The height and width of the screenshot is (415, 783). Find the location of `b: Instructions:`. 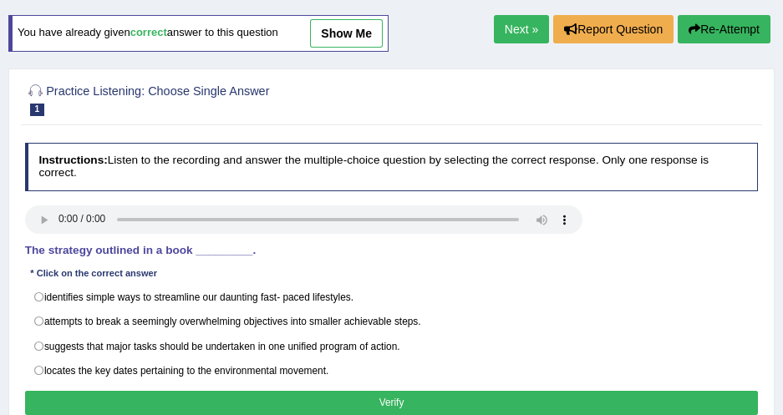

b: Instructions: is located at coordinates (73, 160).